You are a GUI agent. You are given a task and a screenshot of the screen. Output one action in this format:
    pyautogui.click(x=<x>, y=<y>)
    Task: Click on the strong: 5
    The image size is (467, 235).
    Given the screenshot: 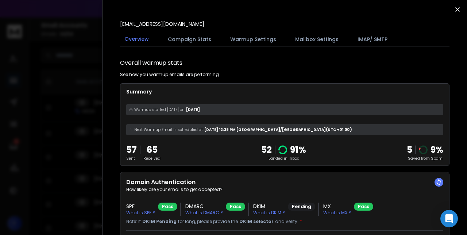 What is the action you would take?
    pyautogui.click(x=409, y=150)
    